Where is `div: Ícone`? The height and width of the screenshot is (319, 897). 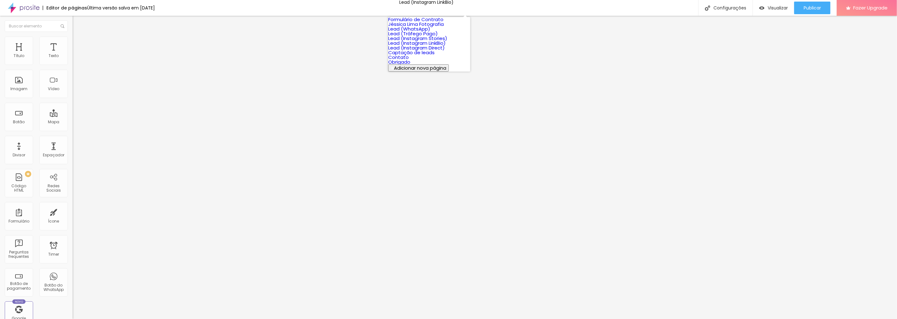 div: Ícone is located at coordinates (54, 221).